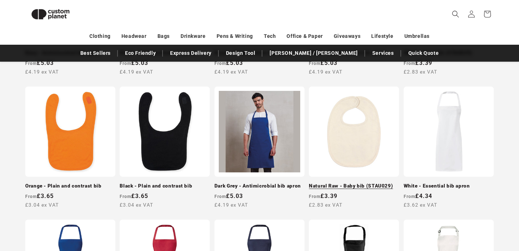 Image resolution: width=519 pixels, height=251 pixels. Describe the element at coordinates (417, 36) in the screenshot. I see `a: Umbrellas` at that location.